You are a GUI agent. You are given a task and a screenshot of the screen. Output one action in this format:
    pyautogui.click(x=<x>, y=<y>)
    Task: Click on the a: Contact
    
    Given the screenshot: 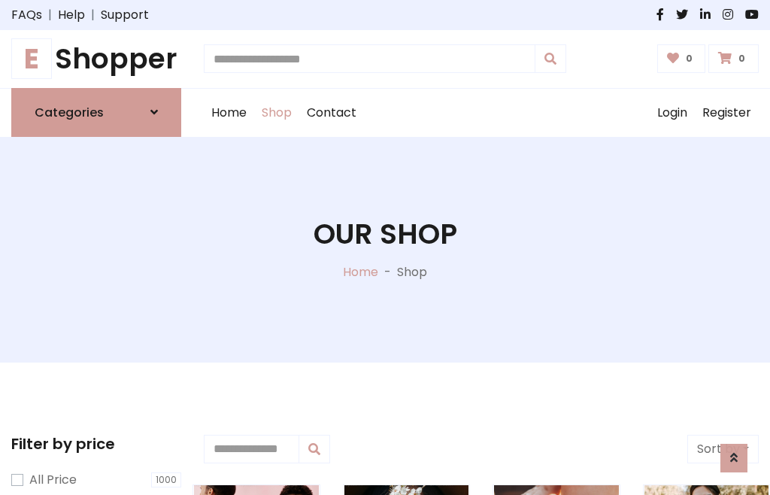 What is the action you would take?
    pyautogui.click(x=332, y=113)
    